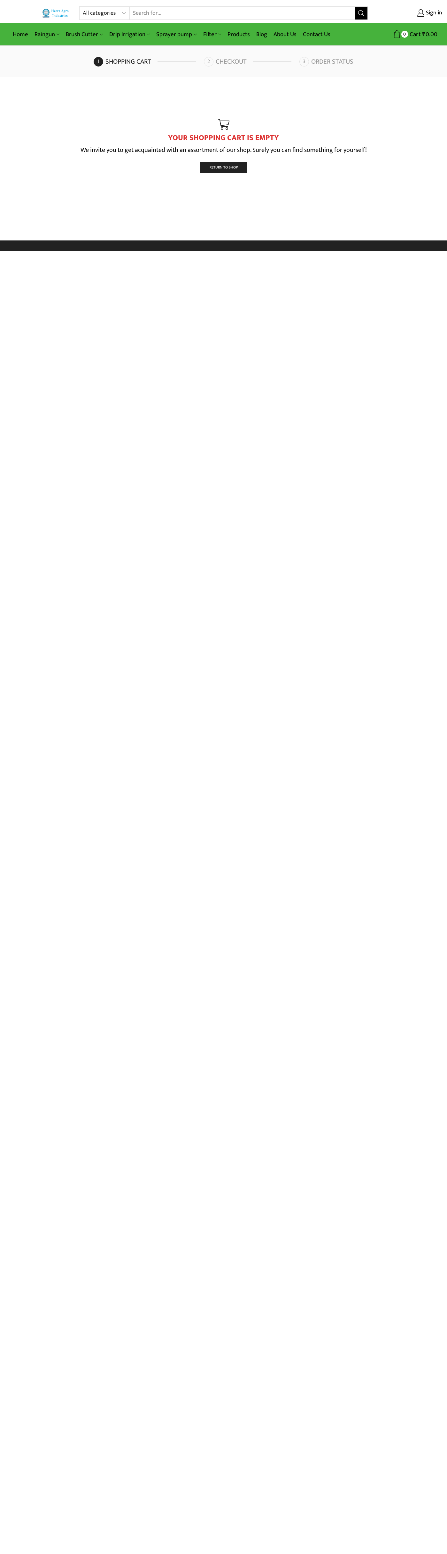 The height and width of the screenshot is (1554, 447). Describe the element at coordinates (20, 34) in the screenshot. I see `a: Home` at that location.